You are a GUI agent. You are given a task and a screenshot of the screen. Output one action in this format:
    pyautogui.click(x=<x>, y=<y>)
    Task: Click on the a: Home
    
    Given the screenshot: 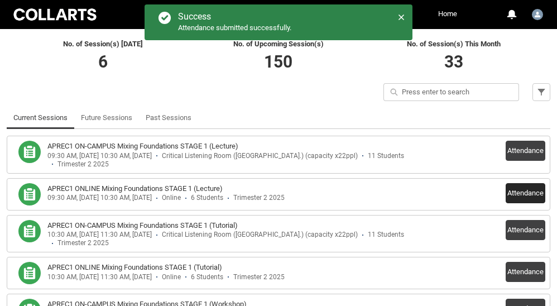 What is the action you would take?
    pyautogui.click(x=448, y=14)
    